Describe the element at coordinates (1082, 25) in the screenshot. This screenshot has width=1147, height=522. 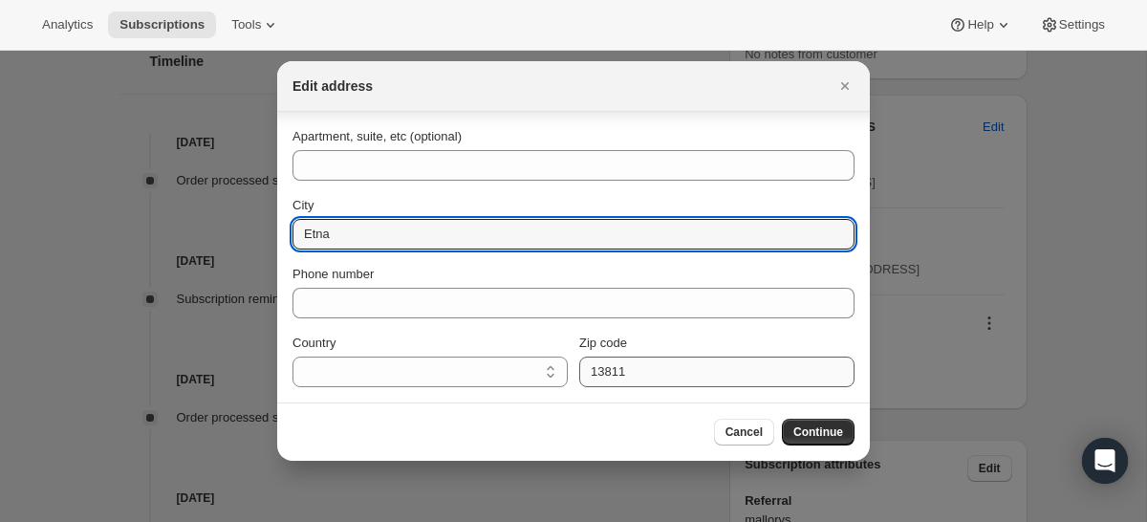
I see `span: Settings` at that location.